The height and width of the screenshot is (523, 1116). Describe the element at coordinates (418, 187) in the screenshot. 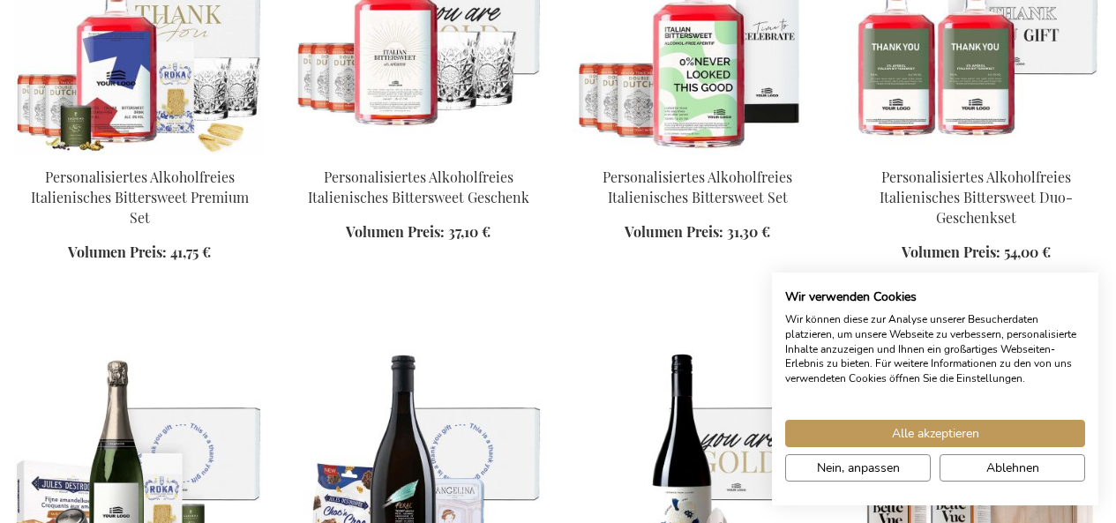

I see `a: Personalisiertes Alkoholfreies Italienisches Bittersweet Geschenk` at that location.